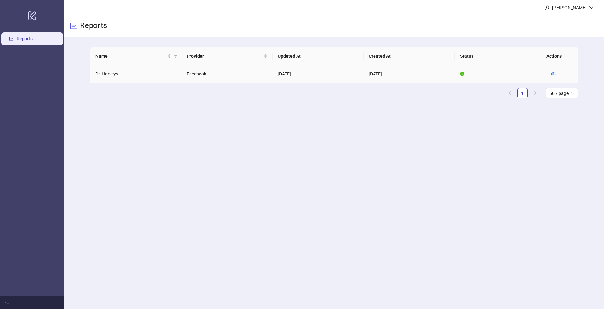 The image size is (604, 309). What do you see at coordinates (462, 74) in the screenshot?
I see `span: check-circle` at bounding box center [462, 74].